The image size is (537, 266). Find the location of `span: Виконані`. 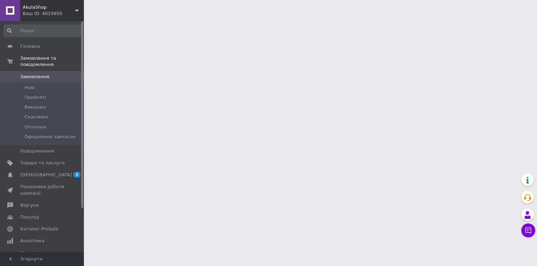

span: Виконані is located at coordinates (35, 107).